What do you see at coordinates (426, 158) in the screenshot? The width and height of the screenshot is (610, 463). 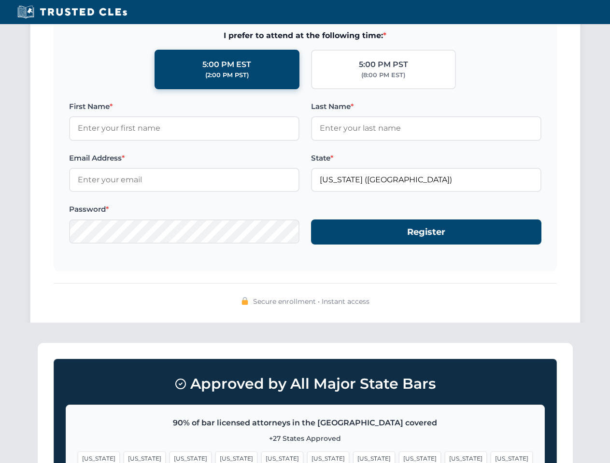 I see `label: State` at bounding box center [426, 158].